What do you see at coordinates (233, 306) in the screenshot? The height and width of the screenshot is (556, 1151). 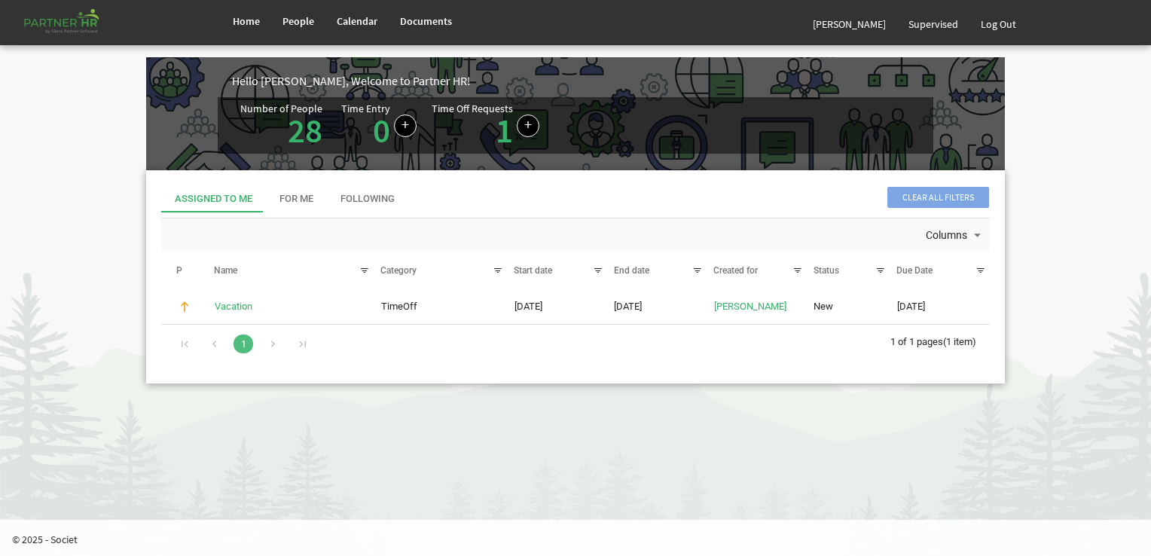 I see `a: Vacation` at bounding box center [233, 306].